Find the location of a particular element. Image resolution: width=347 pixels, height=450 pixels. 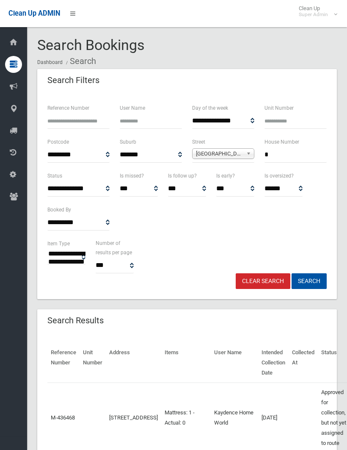

label: Status is located at coordinates (55, 176).